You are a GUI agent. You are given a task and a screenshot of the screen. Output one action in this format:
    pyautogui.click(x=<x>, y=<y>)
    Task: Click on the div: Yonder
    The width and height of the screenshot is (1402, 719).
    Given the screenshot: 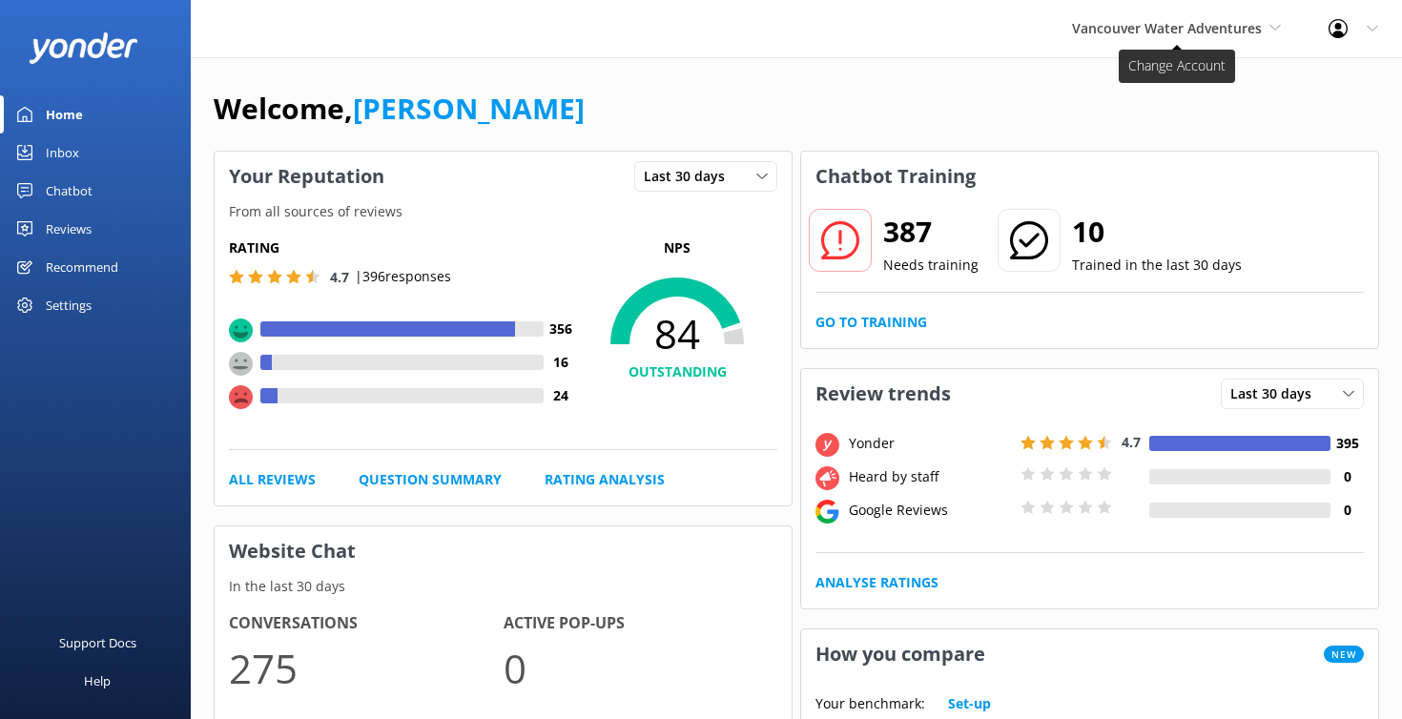 What is the action you would take?
    pyautogui.click(x=930, y=444)
    